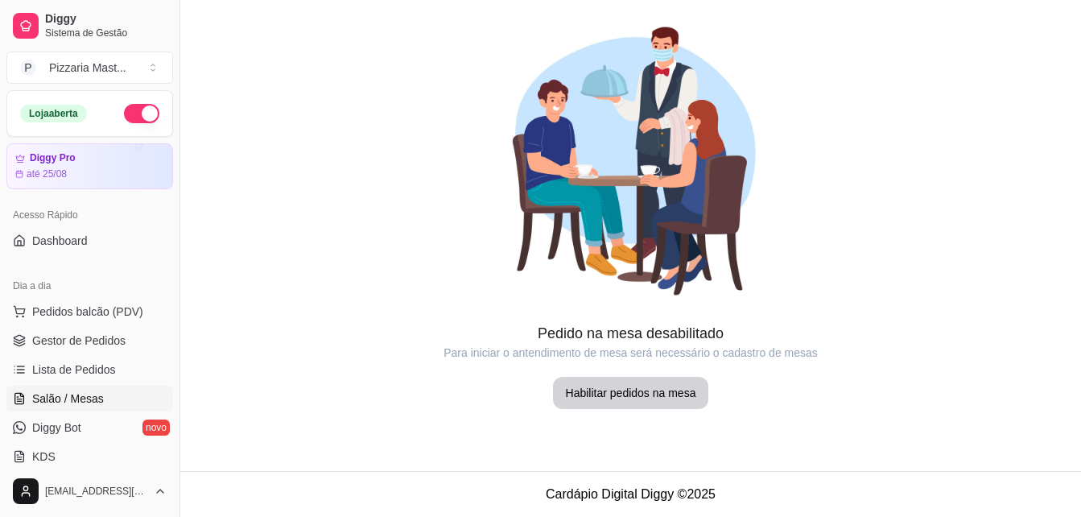  I want to click on span: KDS, so click(43, 456).